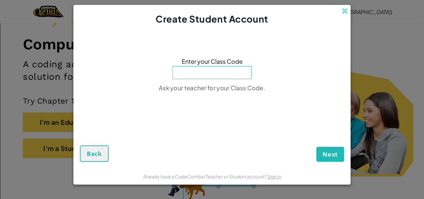 This screenshot has height=199, width=424. What do you see at coordinates (205, 176) in the screenshot?
I see `span: Already have a CodeCombat Teacher or Student account?` at bounding box center [205, 176].